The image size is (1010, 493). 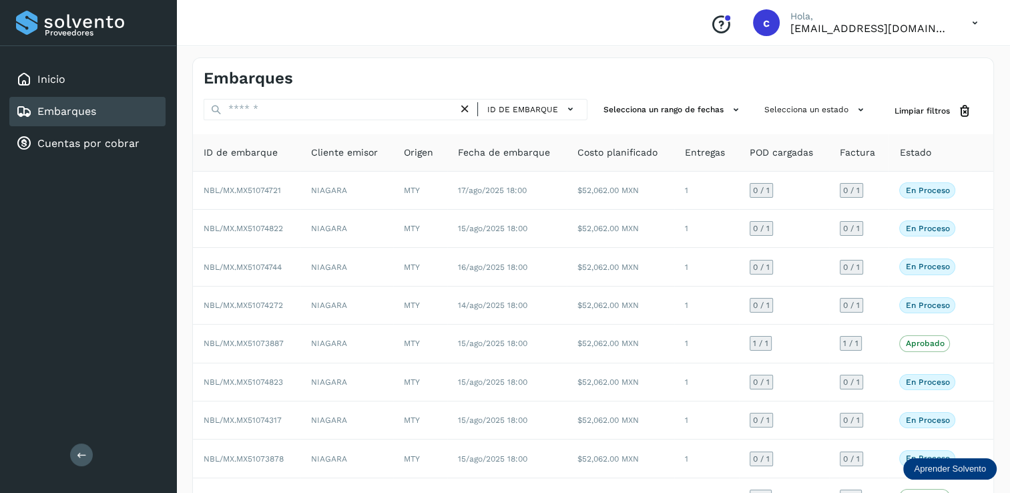 What do you see at coordinates (871, 16) in the screenshot?
I see `p: Hola,` at bounding box center [871, 16].